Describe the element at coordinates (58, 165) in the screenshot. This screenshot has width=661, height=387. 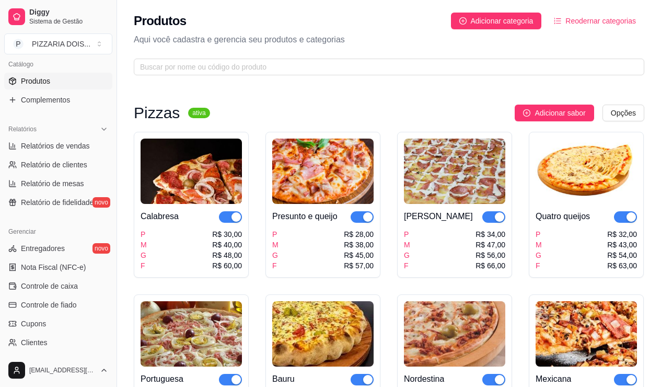
I see `a: Relatório de clientes` at that location.